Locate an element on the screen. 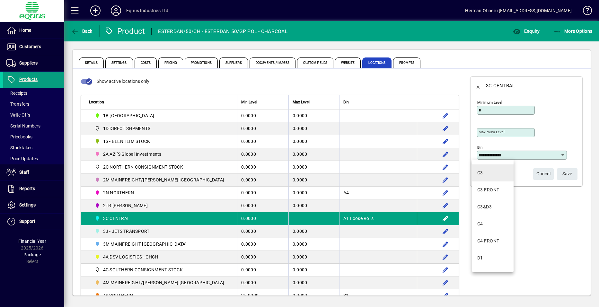  span: Transfers is located at coordinates (18, 104).